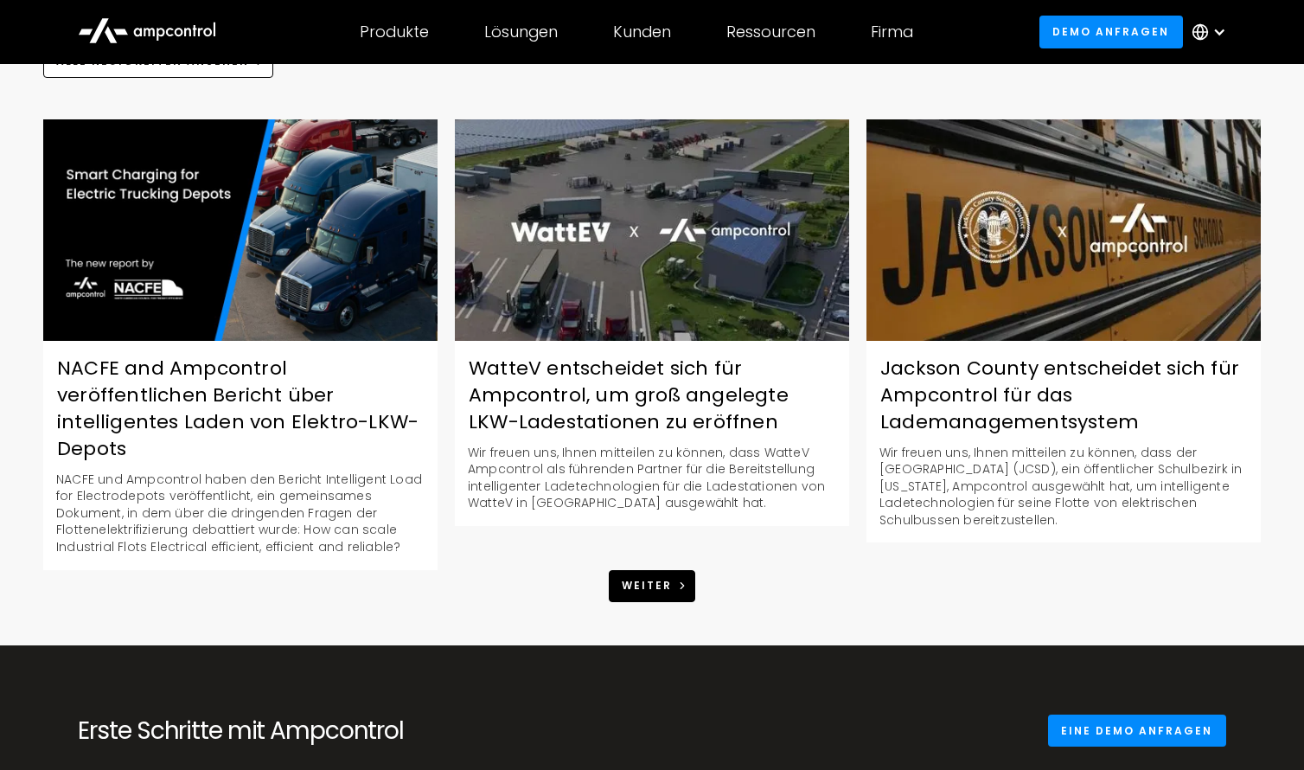 This screenshot has width=1304, height=770. What do you see at coordinates (240, 344) in the screenshot?
I see `a: NACFE and Ampcontrol veröffentlichen Bericht über intelligentes Laden von Elektro-LKW-DepotsNACFE...` at bounding box center [240, 344].